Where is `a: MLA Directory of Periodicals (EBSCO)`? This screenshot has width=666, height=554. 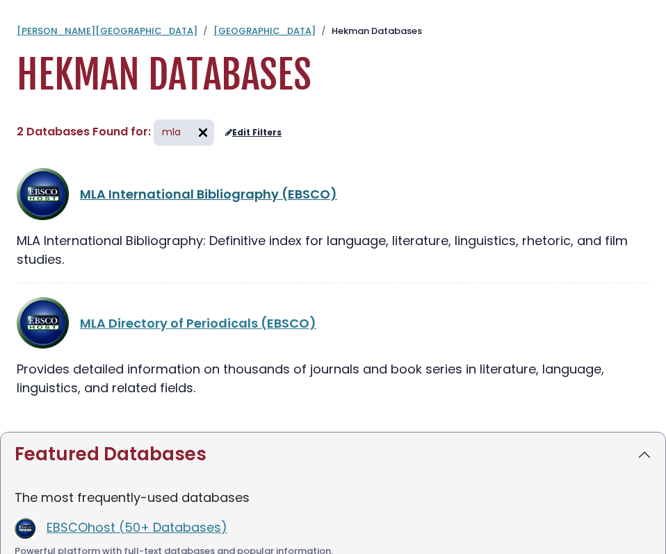 a: MLA Directory of Periodicals (EBSCO) is located at coordinates (198, 323).